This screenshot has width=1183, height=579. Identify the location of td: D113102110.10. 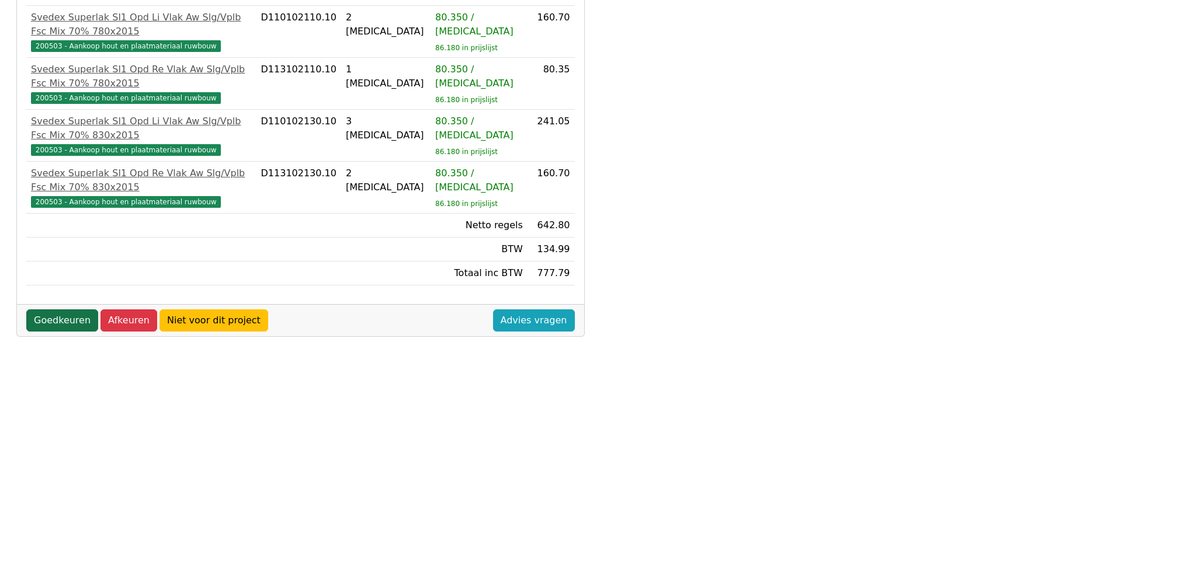
(298, 84).